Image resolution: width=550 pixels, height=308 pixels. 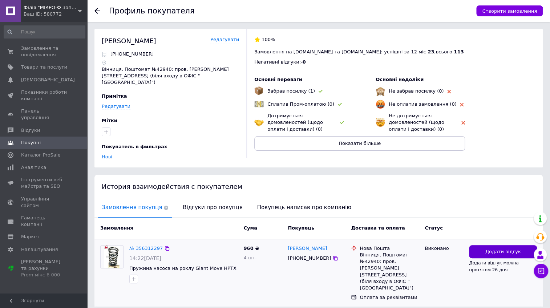 I want to click on span: 113, so click(x=458, y=52).